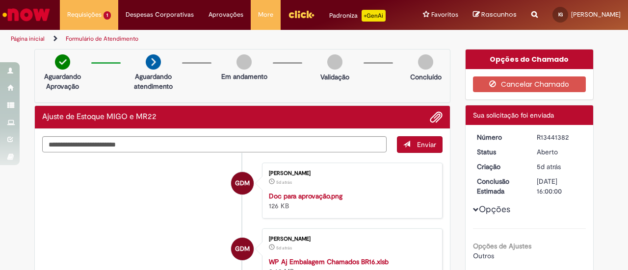 The height and width of the screenshot is (270, 628). I want to click on img: ServiceNow, so click(26, 15).